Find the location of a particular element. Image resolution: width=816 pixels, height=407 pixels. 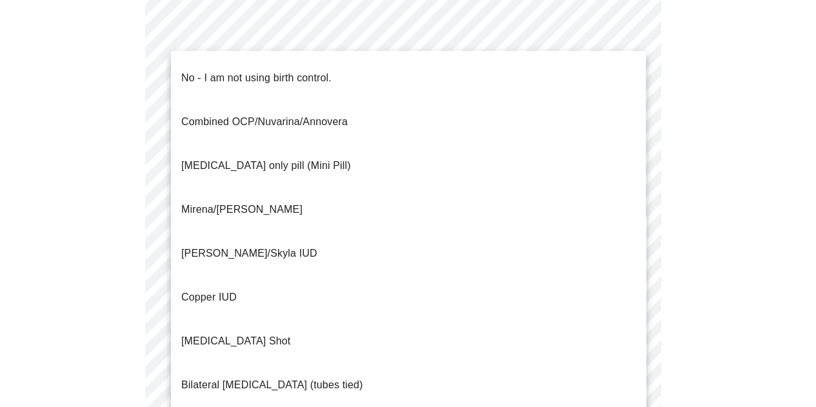

p: No - I am not using birth control. is located at coordinates (256, 78).